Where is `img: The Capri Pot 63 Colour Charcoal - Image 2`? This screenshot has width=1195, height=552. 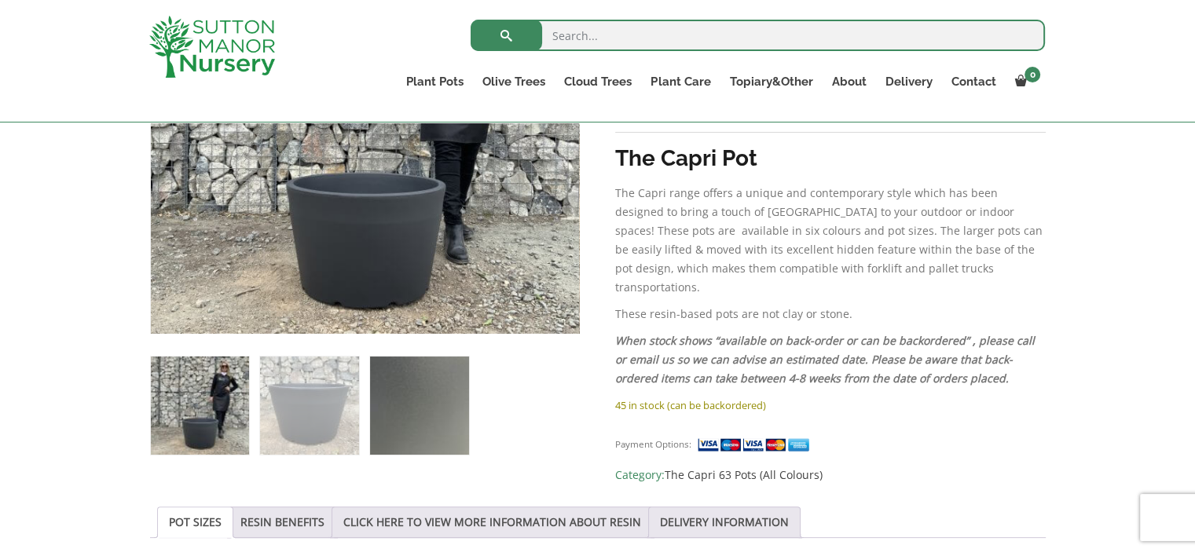
img: The Capri Pot 63 Colour Charcoal - Image 2 is located at coordinates (309, 406).